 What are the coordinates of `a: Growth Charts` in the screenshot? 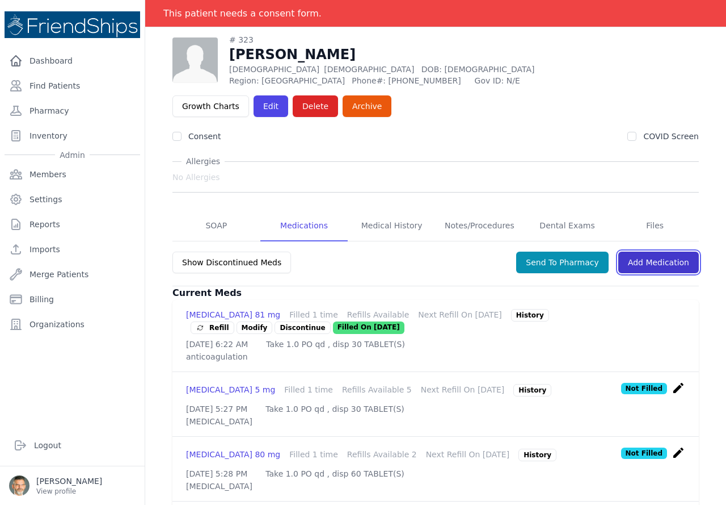 It's located at (211, 106).